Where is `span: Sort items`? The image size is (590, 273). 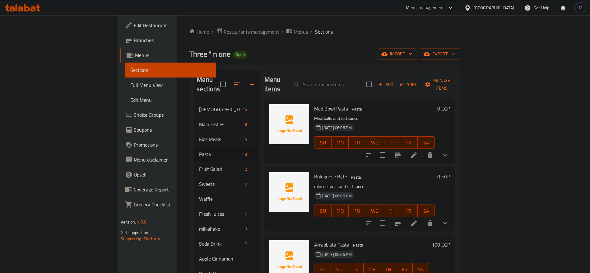 span: Sort items is located at coordinates (408, 84).